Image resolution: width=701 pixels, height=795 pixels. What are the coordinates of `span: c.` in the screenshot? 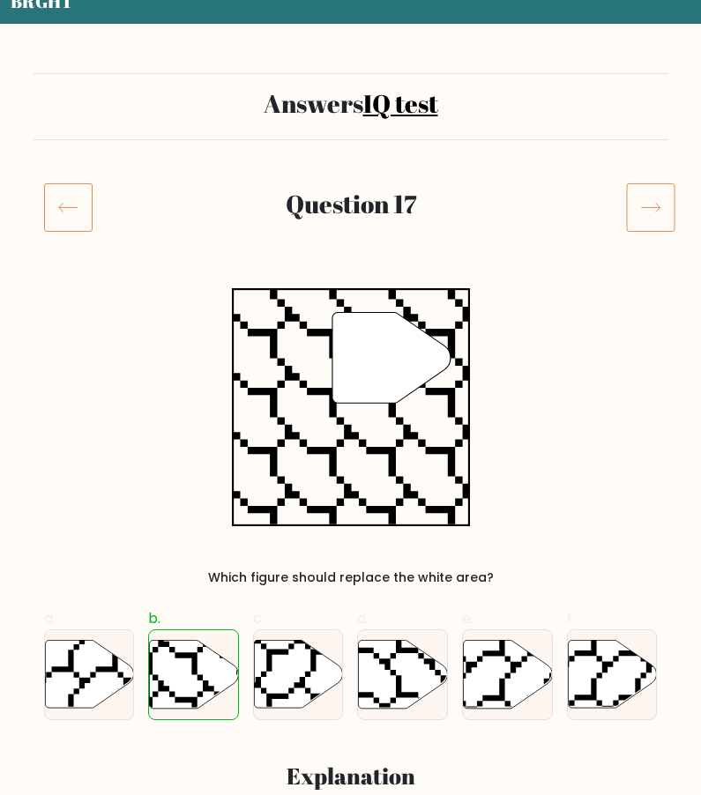 It's located at (258, 618).